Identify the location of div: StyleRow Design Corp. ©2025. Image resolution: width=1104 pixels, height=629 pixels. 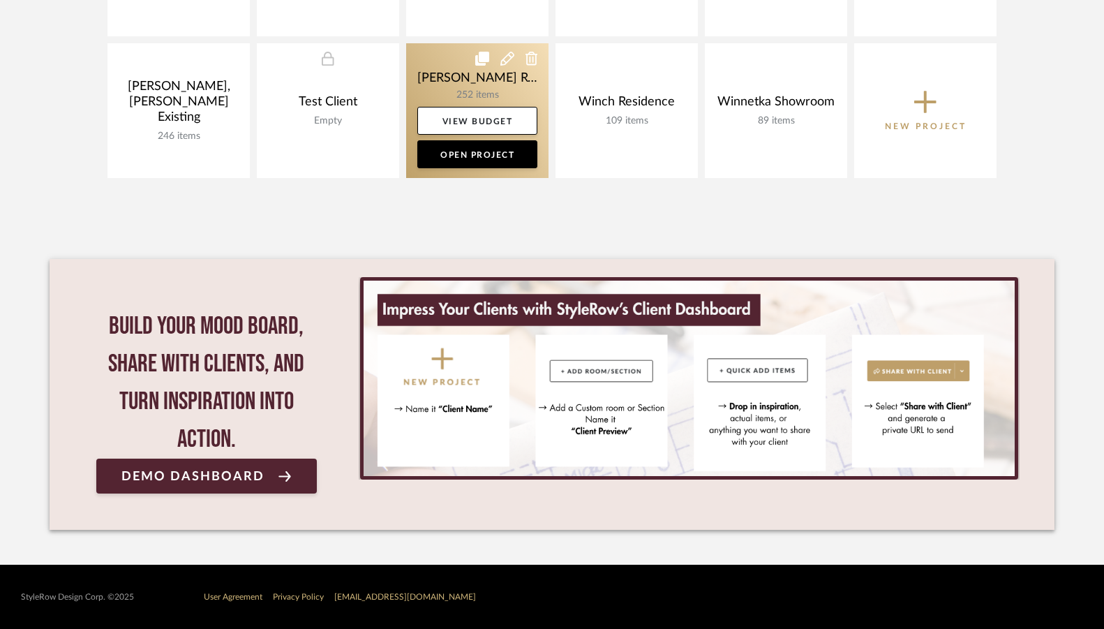
(77, 597).